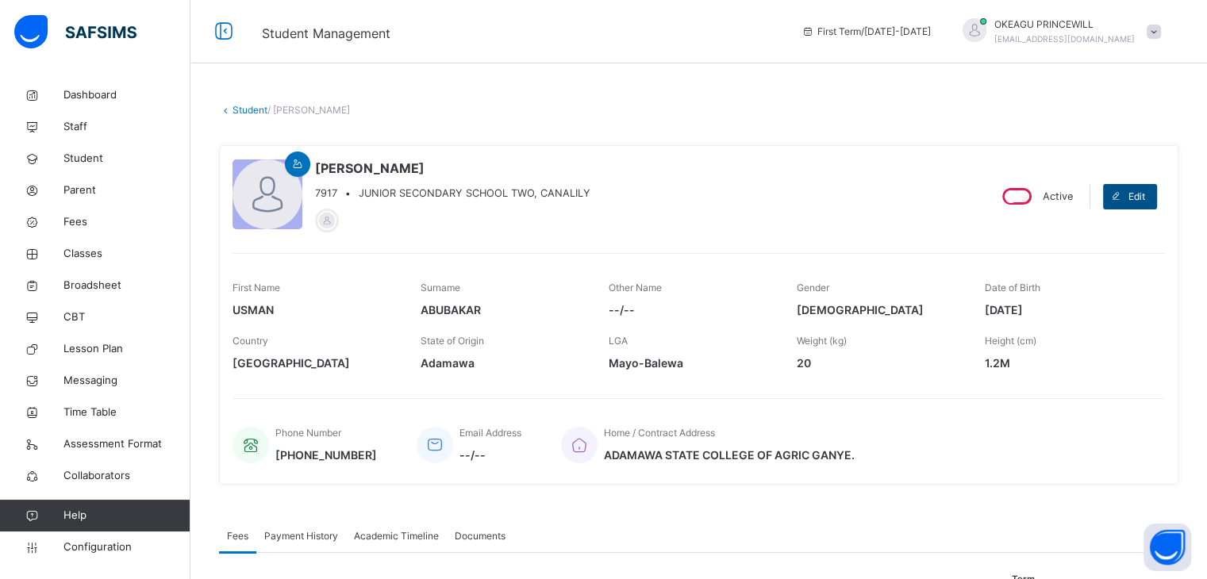 The width and height of the screenshot is (1207, 579). What do you see at coordinates (635, 287) in the screenshot?
I see `span: Other Name` at bounding box center [635, 287].